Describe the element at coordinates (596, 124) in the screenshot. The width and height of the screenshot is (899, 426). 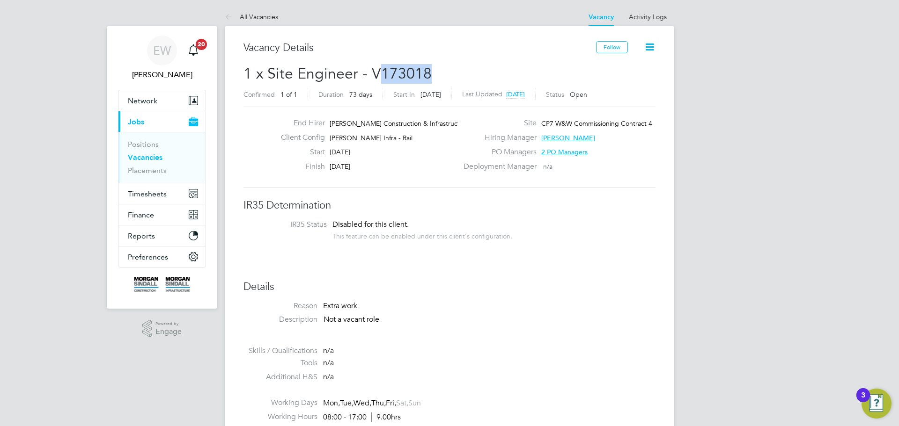
I see `span: CP7 W&W Commissioning Contract 4` at that location.